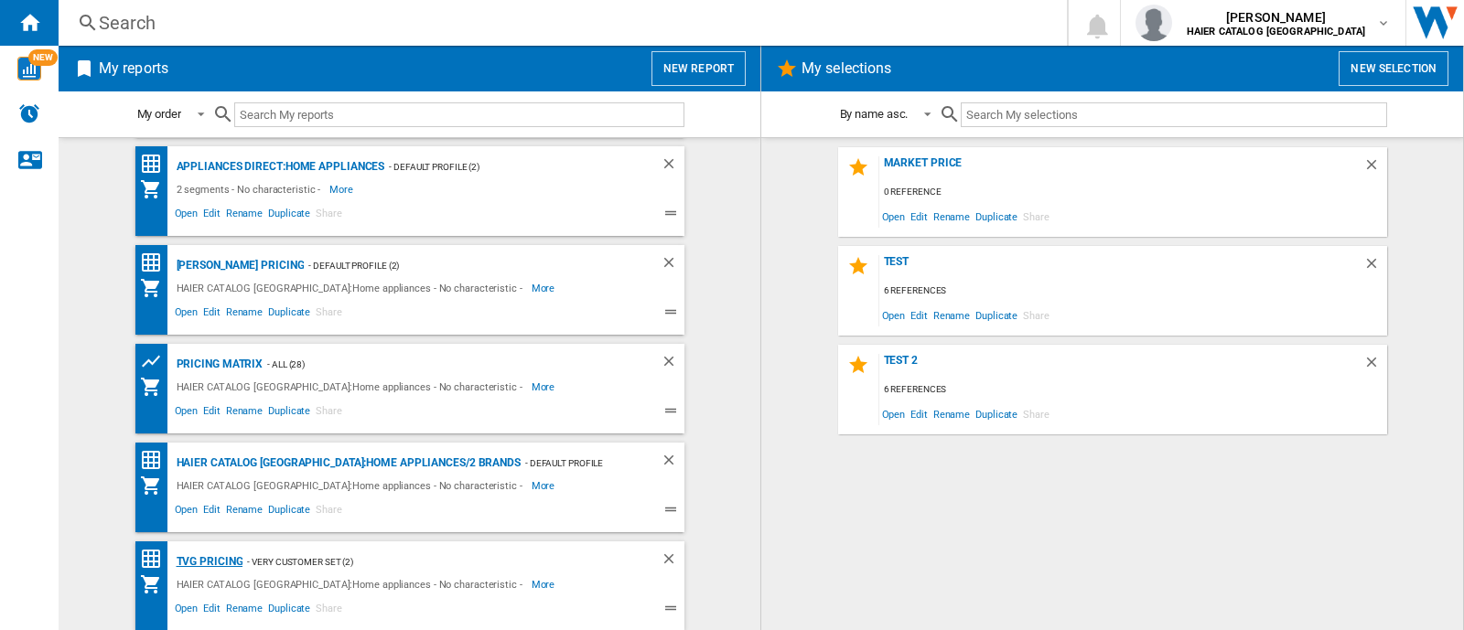 Image resolution: width=1464 pixels, height=630 pixels. What do you see at coordinates (1121, 366) in the screenshot?
I see `div: Test 2` at bounding box center [1121, 366].